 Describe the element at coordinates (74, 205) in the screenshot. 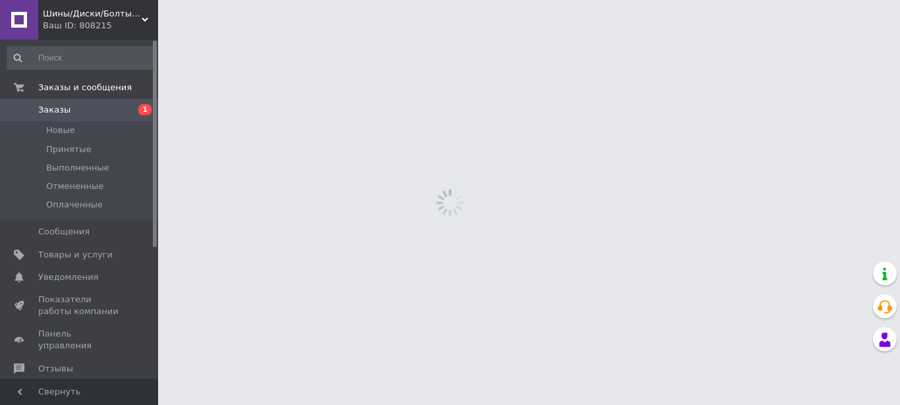

I see `span: Оплаченные` at that location.